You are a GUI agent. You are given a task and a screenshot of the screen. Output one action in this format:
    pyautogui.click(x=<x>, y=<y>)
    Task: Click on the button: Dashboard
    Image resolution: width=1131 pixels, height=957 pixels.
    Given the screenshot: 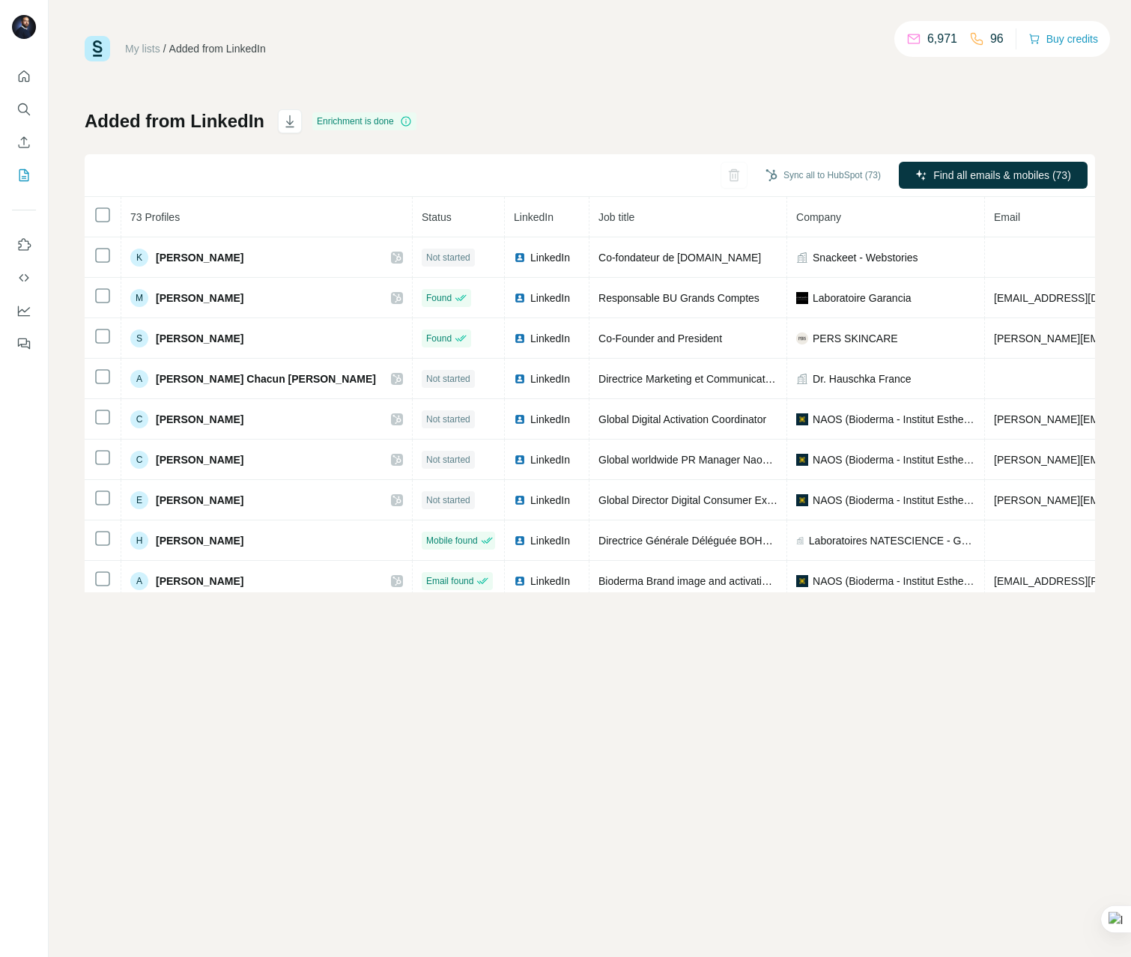 What is the action you would take?
    pyautogui.click(x=24, y=311)
    